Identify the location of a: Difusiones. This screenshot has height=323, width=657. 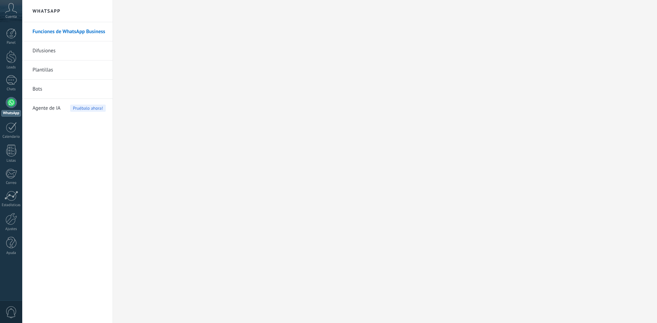
(69, 51).